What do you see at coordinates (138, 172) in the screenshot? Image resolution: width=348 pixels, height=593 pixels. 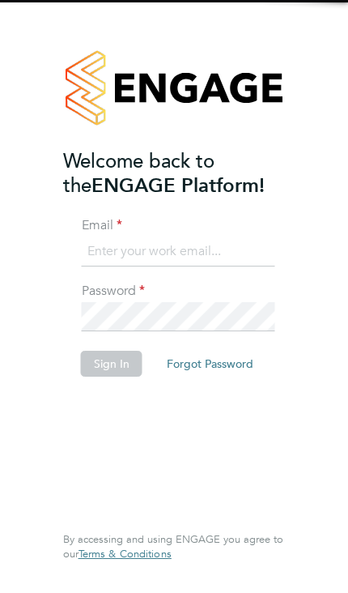 I see `span: Welcome back to the` at bounding box center [138, 172].